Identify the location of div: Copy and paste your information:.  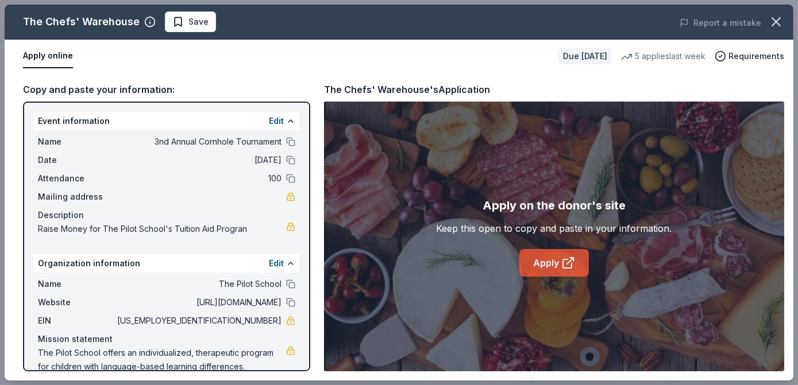
(167, 90).